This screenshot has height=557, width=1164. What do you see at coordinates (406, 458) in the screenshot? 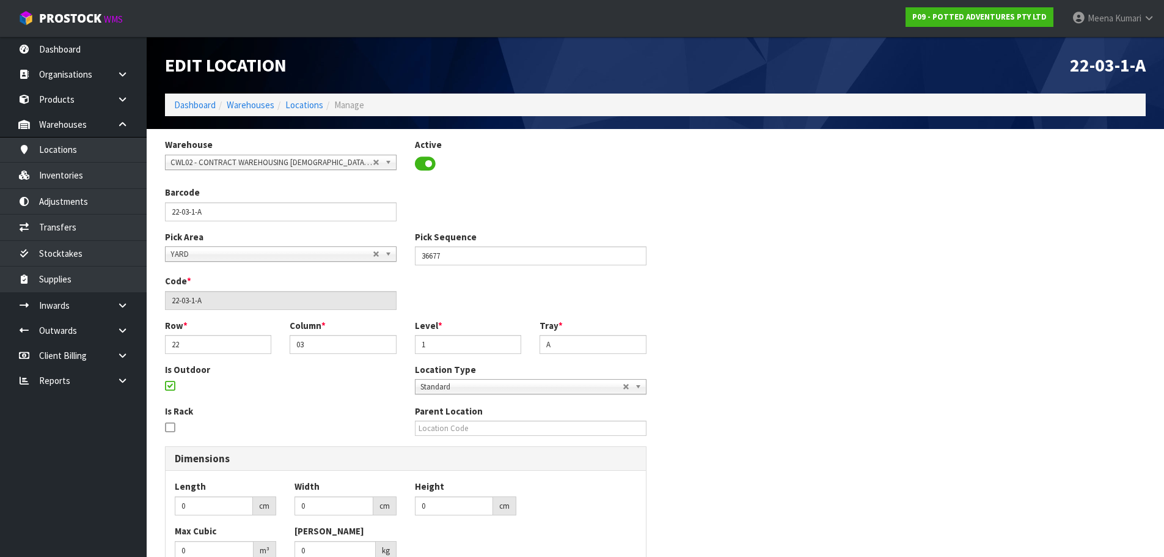
I see `h3: Dimensions` at bounding box center [406, 458].